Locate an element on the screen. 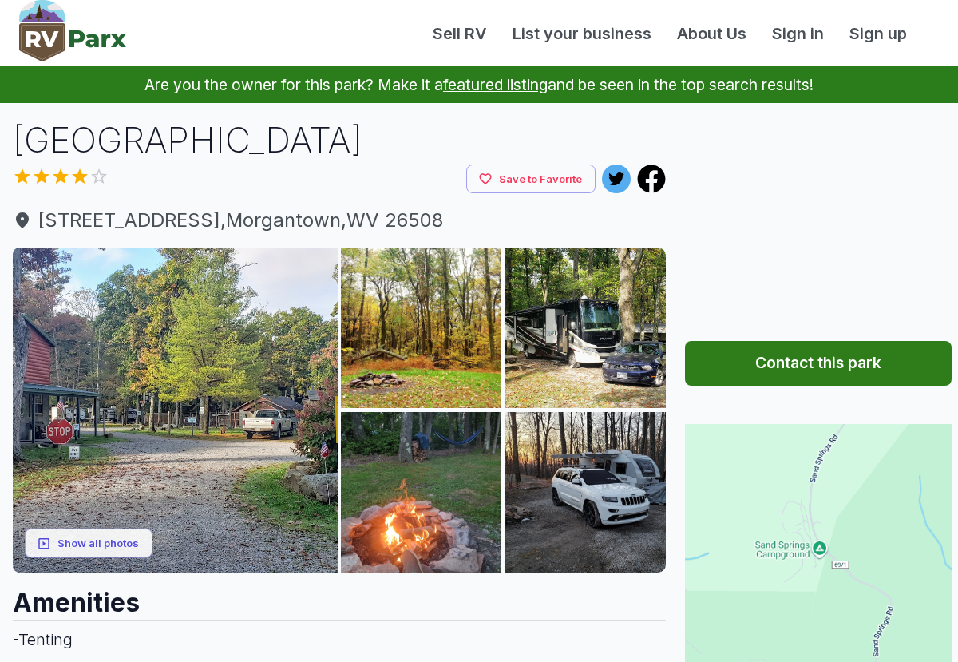  img: AAcXr8otd97kO_KHcj0UdZsTMHqH1A9DuM-EwiDS7ZOOubg2loz8kf3g1rHGAwOmS3-mNjqnnu06mVIfw-NZrw8KLptKTjxNk... is located at coordinates (585, 327).